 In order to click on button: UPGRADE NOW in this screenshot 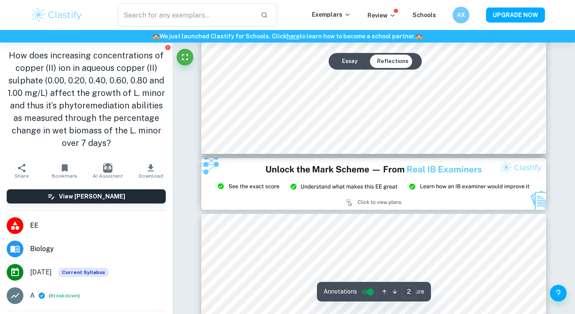, I will do `click(515, 15)`.